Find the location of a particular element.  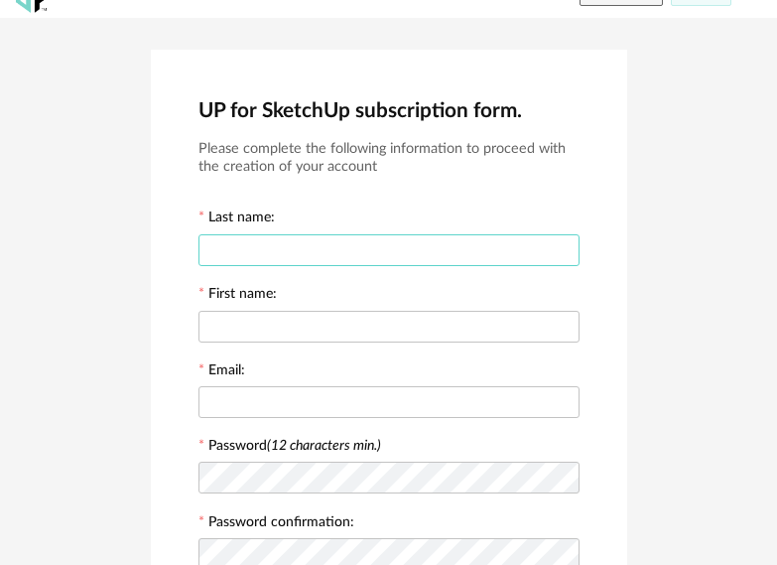

h2: UP for SketchUp subscription form. is located at coordinates (389, 110).